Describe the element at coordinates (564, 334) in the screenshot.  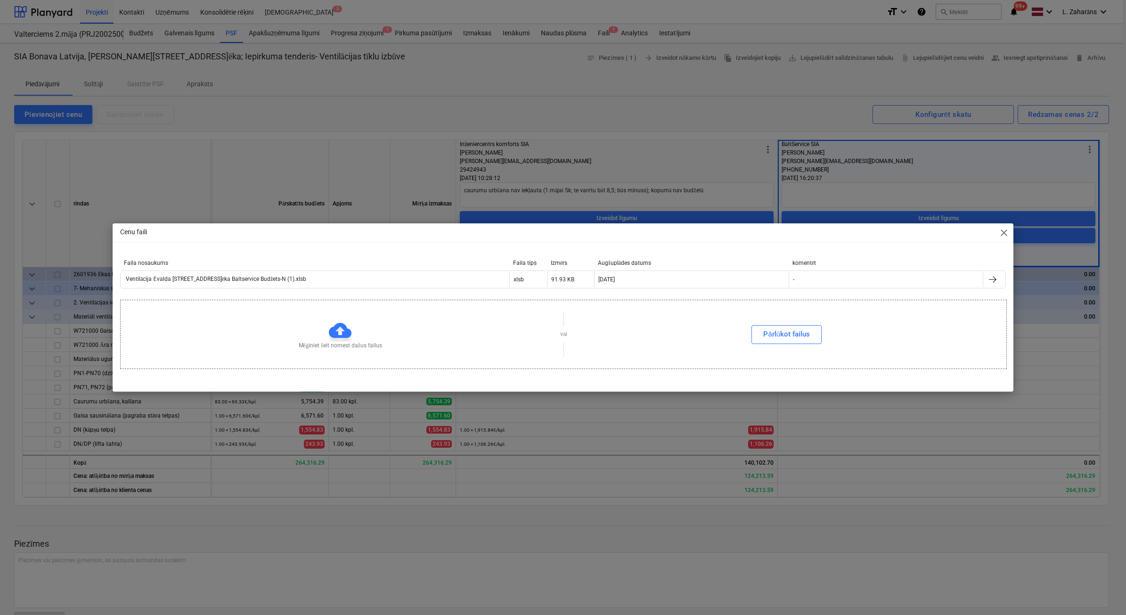
I see `div: Mēģiniet šeit nomest dažus failusvaiPārlūkot failus` at that location.